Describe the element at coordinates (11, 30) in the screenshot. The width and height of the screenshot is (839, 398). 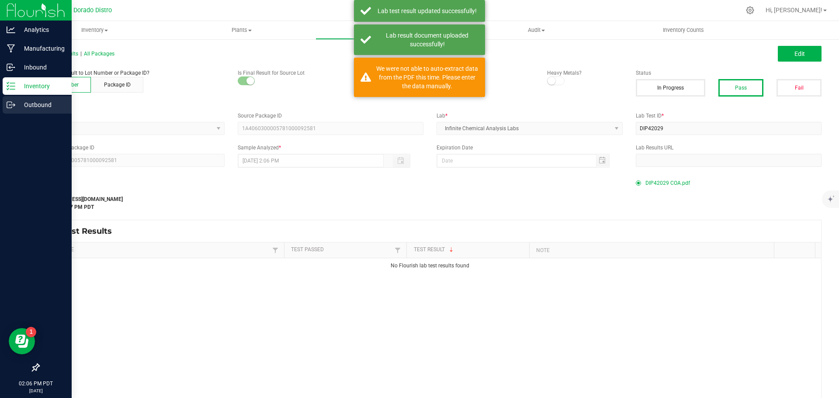
I see `inline-svg: Analytics` at that location.